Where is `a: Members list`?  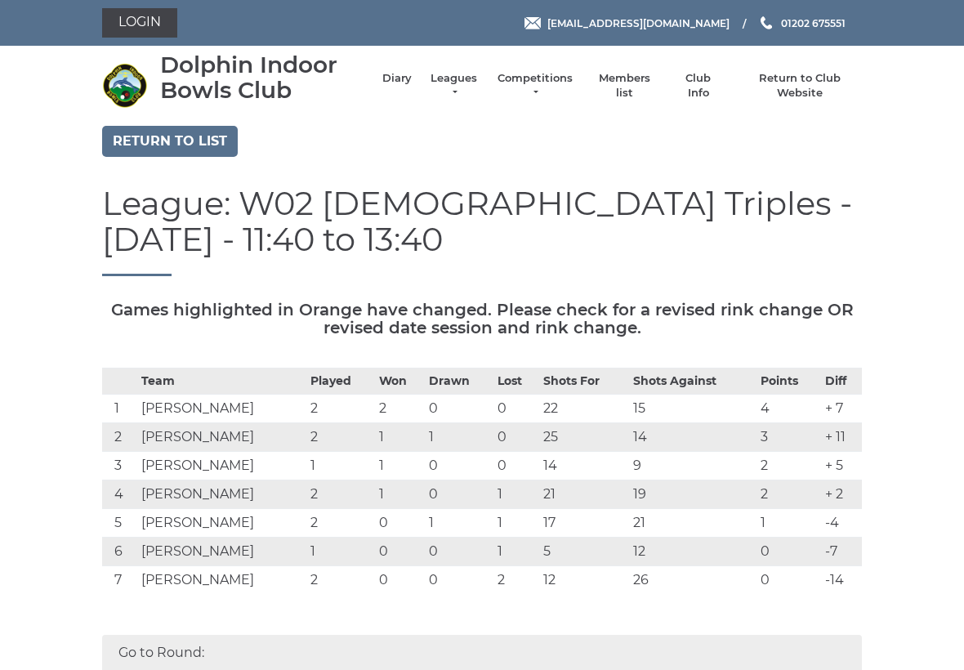
a: Members list is located at coordinates (623, 86).